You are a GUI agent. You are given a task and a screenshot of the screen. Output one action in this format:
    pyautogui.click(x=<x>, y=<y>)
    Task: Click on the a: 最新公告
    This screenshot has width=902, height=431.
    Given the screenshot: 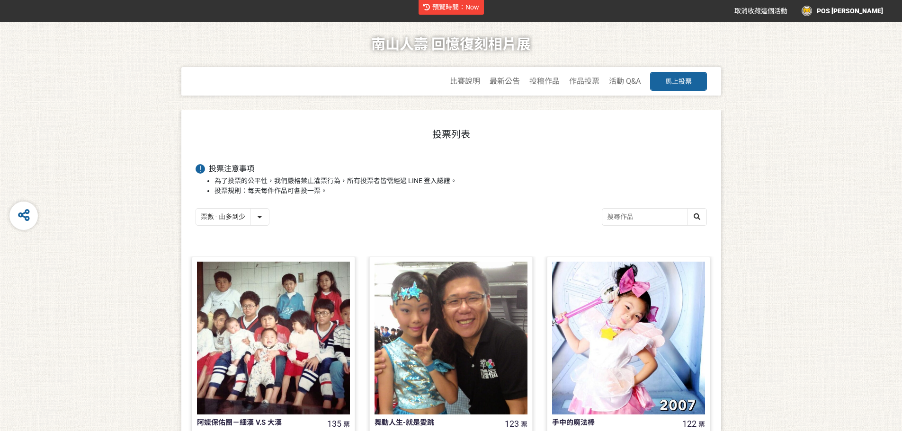 What is the action you would take?
    pyautogui.click(x=505, y=81)
    